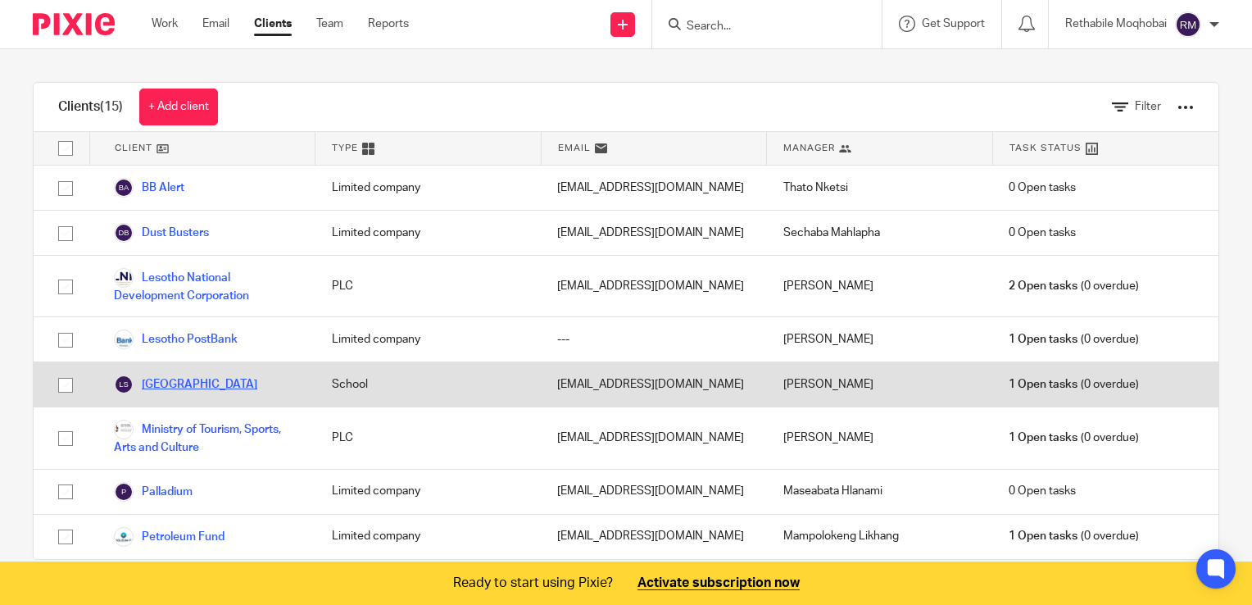  What do you see at coordinates (111, 107) in the screenshot?
I see `span: (15)` at bounding box center [111, 107].